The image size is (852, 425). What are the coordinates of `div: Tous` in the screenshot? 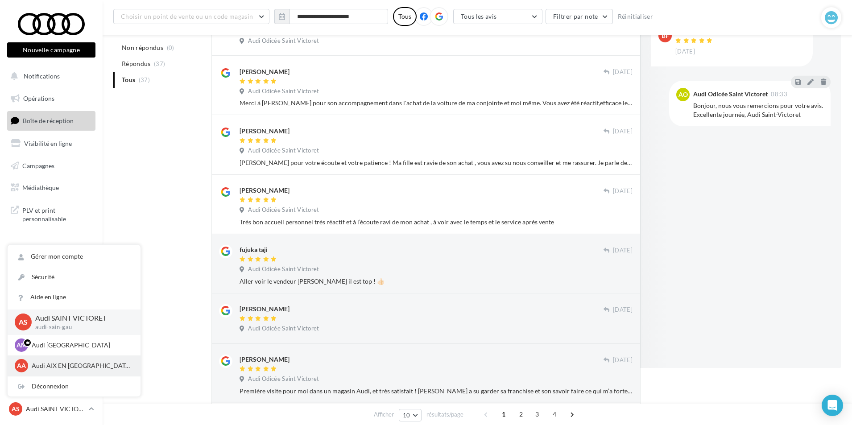 It's located at (405, 17).